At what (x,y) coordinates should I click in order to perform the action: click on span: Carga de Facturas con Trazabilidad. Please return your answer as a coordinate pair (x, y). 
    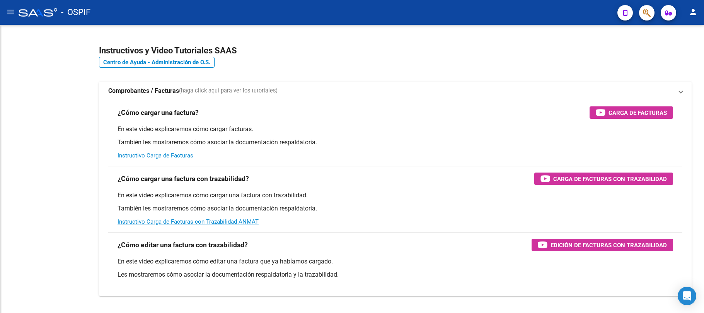
    Looking at the image, I should click on (610, 179).